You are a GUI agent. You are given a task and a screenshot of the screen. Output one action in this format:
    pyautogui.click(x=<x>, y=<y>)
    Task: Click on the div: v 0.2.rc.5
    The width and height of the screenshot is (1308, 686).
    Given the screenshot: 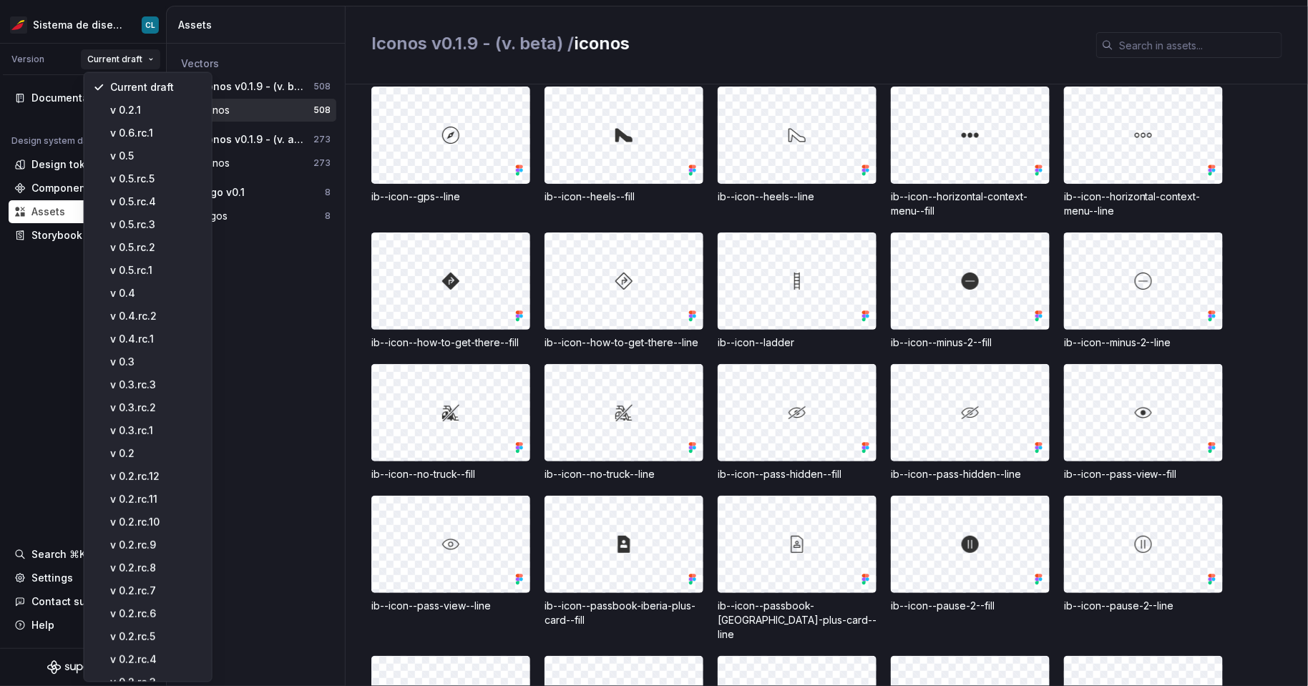 What is the action you would take?
    pyautogui.click(x=157, y=637)
    